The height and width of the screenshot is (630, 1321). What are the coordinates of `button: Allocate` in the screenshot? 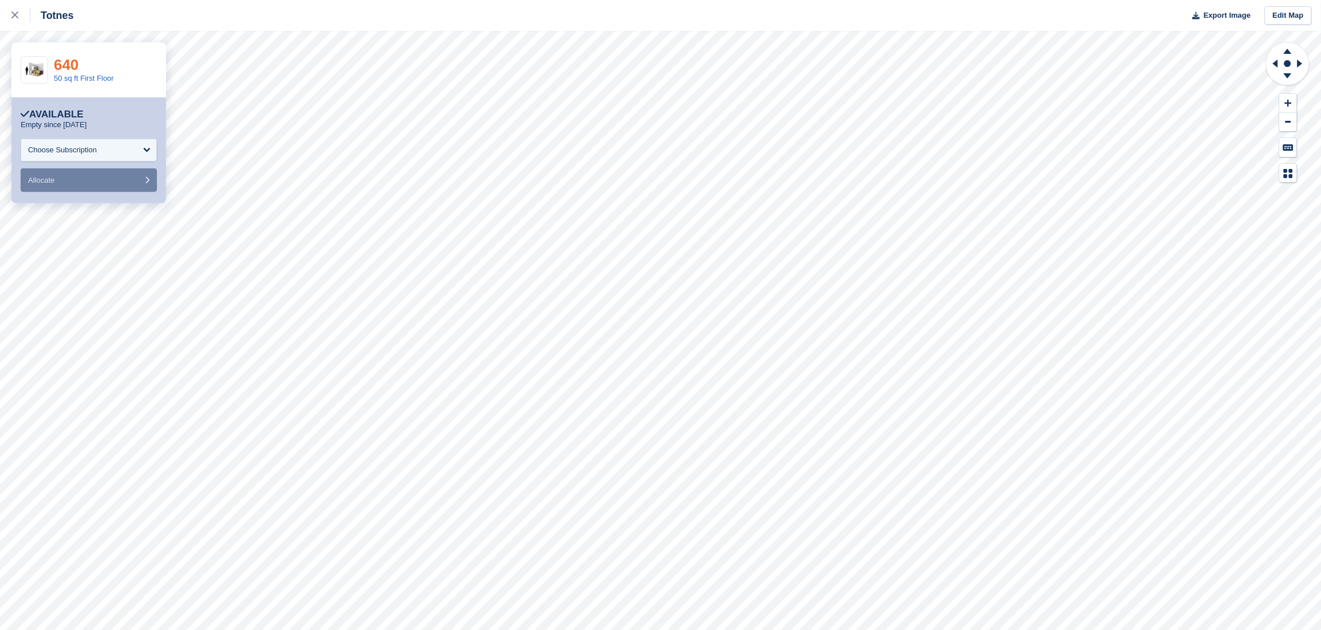 It's located at (89, 180).